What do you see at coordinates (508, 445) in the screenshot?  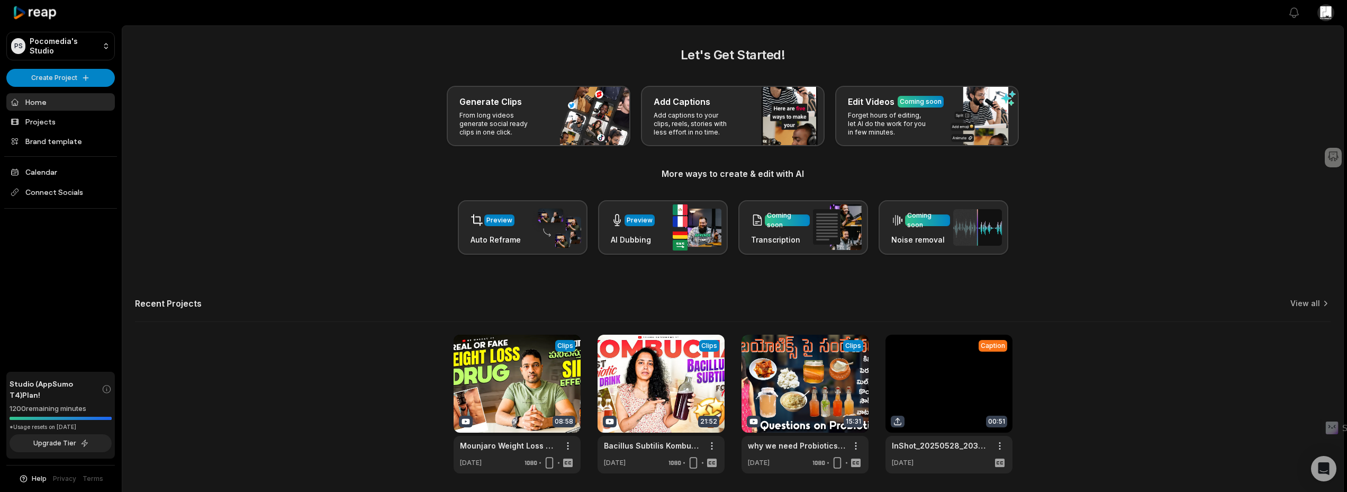 I see `a: Mounjaro Weight Loss Drug : Real or Fake | Side Effects | Impact on Gut Health @MrMadhav` at bounding box center [508, 445].